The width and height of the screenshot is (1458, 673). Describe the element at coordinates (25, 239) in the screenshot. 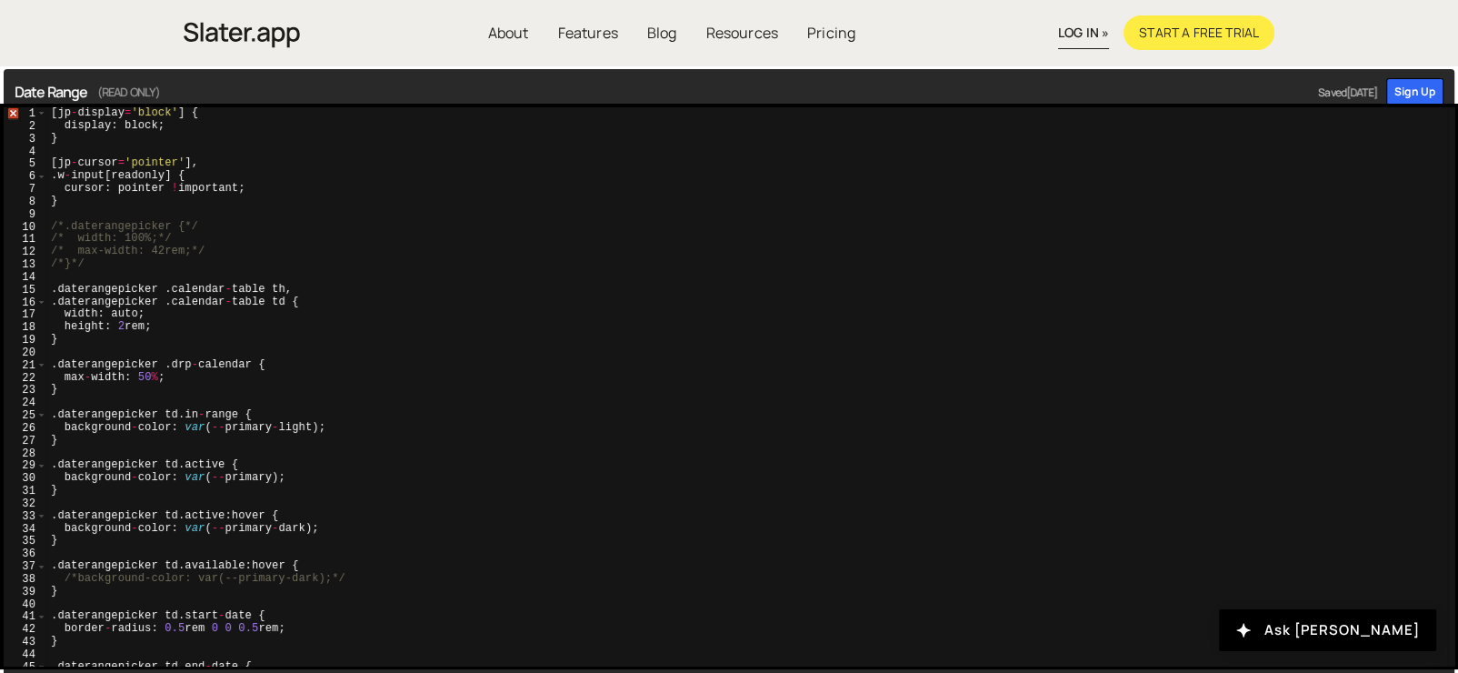

I see `div: 11` at that location.